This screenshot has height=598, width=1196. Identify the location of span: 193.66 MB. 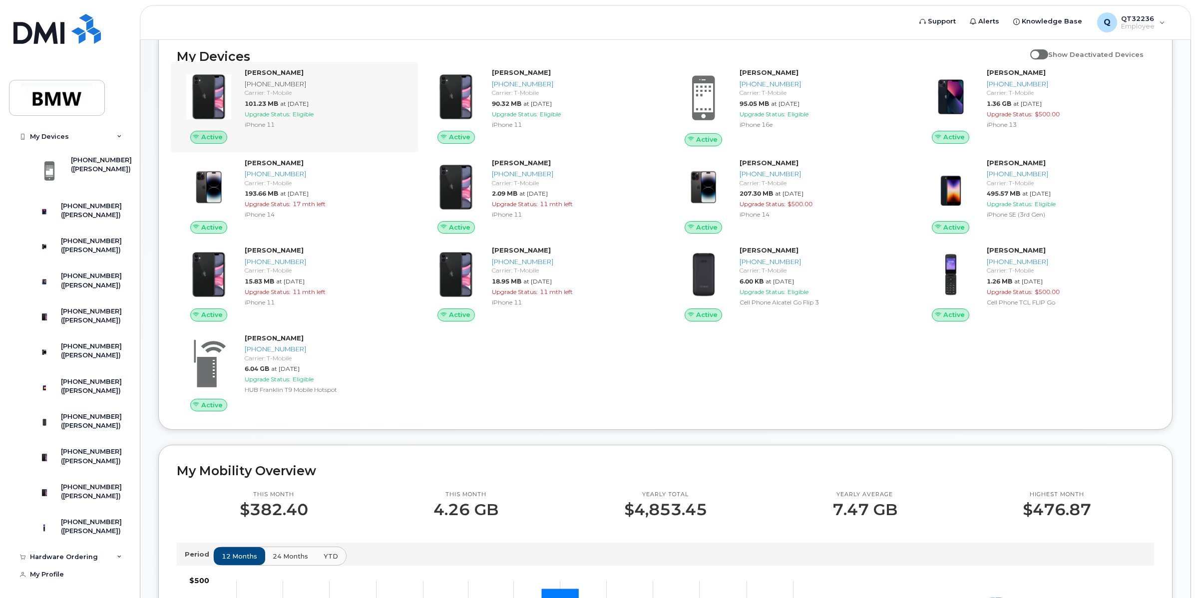
(261, 193).